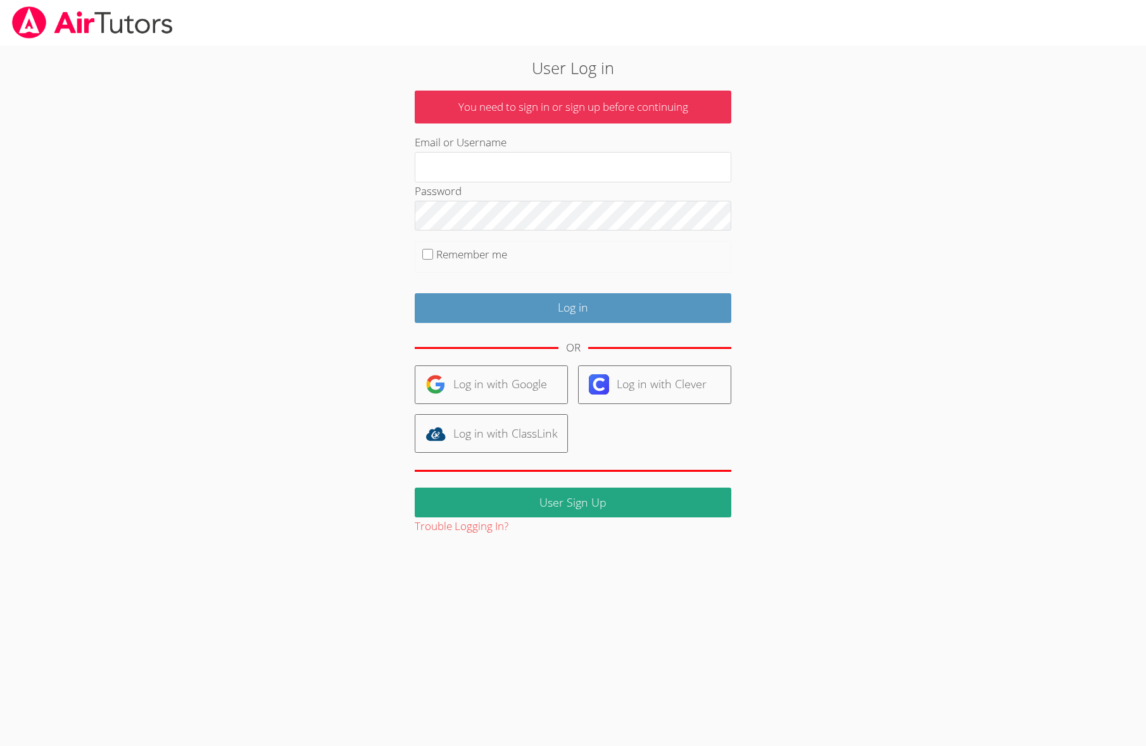 The width and height of the screenshot is (1146, 746). What do you see at coordinates (460, 142) in the screenshot?
I see `label: Email or Username` at bounding box center [460, 142].